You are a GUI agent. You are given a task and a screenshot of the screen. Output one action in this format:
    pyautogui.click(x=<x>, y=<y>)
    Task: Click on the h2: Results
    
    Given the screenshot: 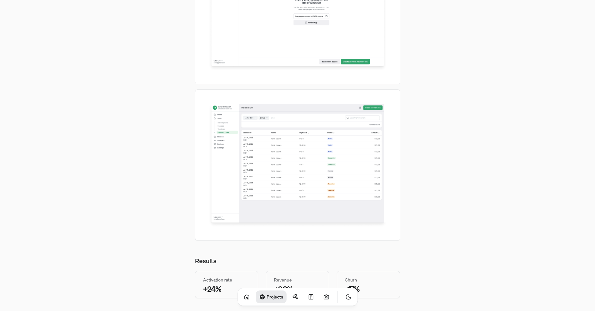 What is the action you would take?
    pyautogui.click(x=297, y=261)
    